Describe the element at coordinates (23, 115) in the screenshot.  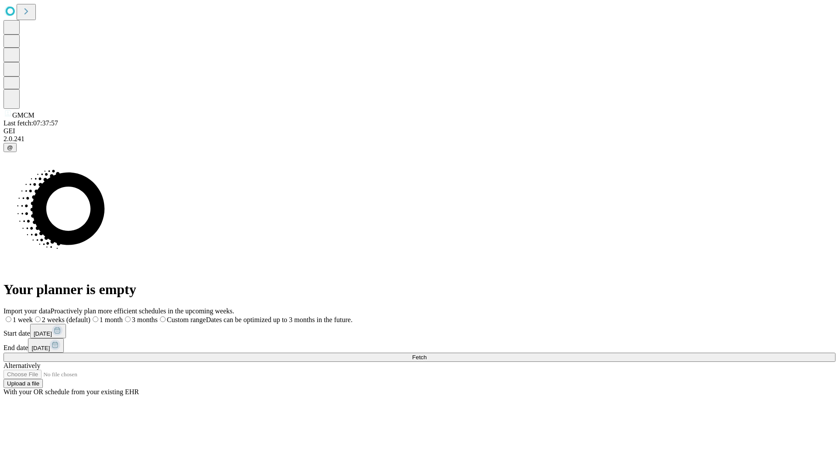
I see `span: GMCM` at that location.